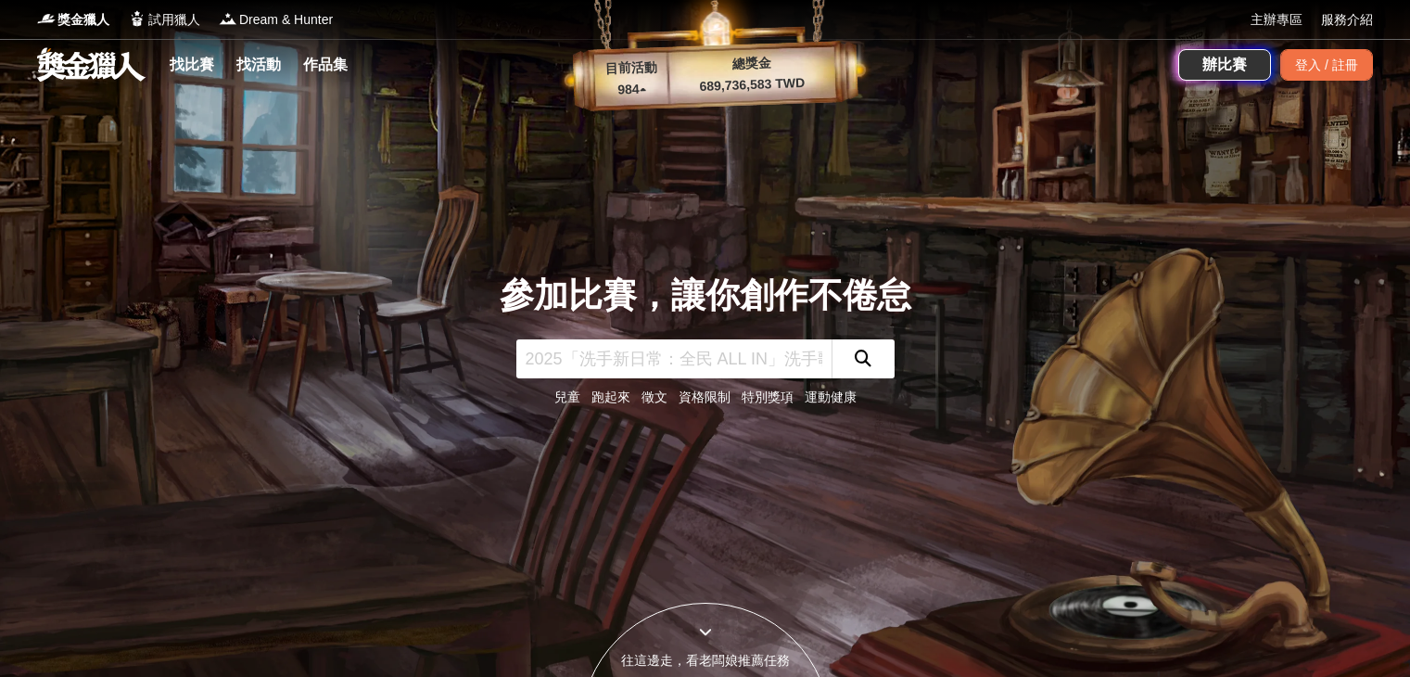  Describe the element at coordinates (654, 397) in the screenshot. I see `a: 徵文` at that location.